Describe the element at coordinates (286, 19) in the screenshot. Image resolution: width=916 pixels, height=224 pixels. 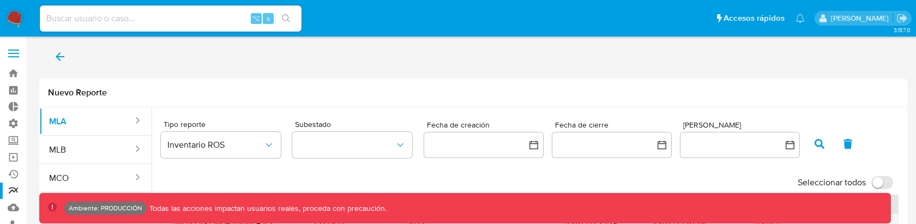
I see `button: search-icon` at that location.